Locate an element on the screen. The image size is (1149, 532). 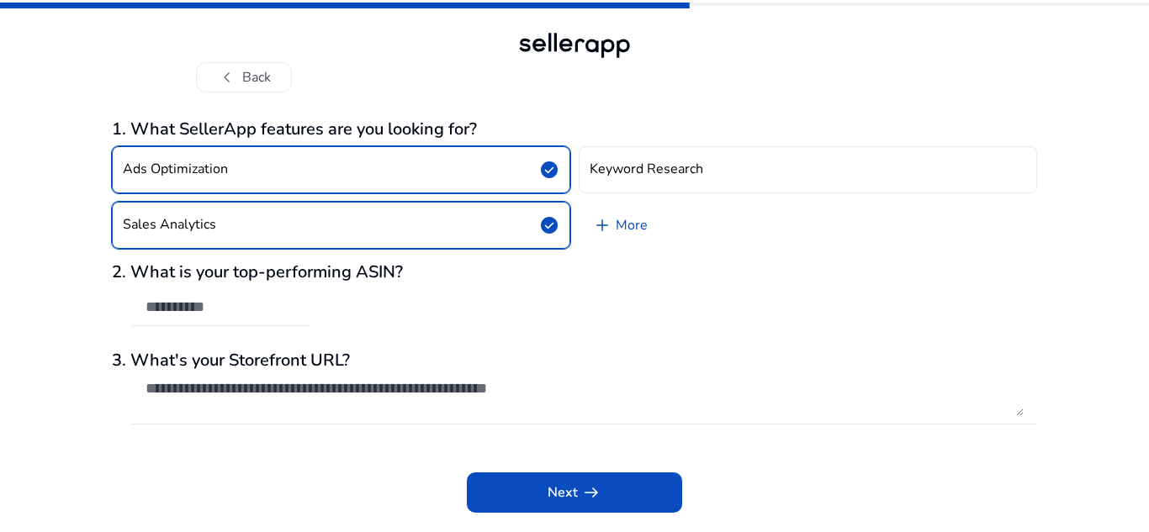
h4: Keyword Research is located at coordinates (646, 169).